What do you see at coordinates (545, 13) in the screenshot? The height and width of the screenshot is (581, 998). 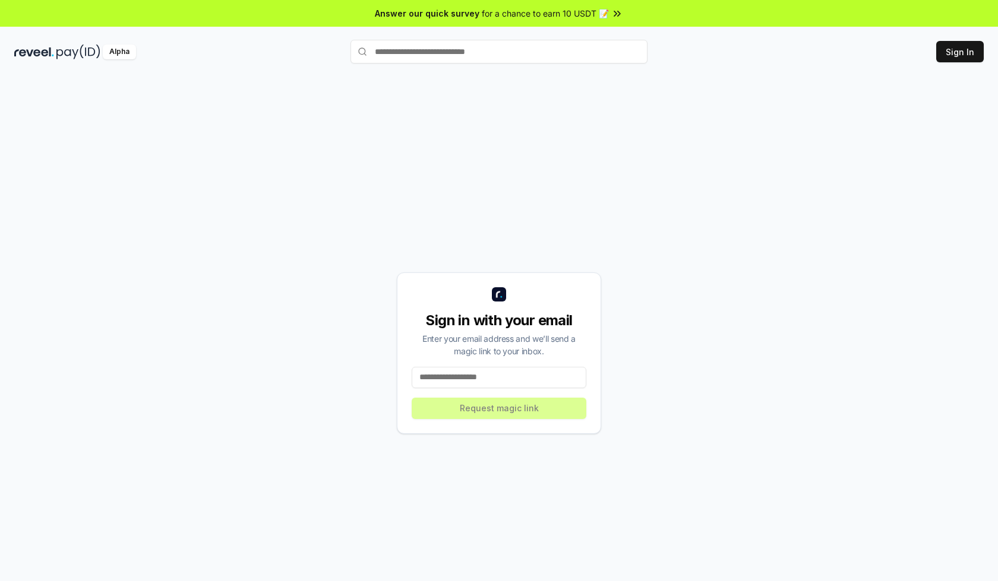 I see `span: for a chance to earn 10 USDT 📝` at bounding box center [545, 13].